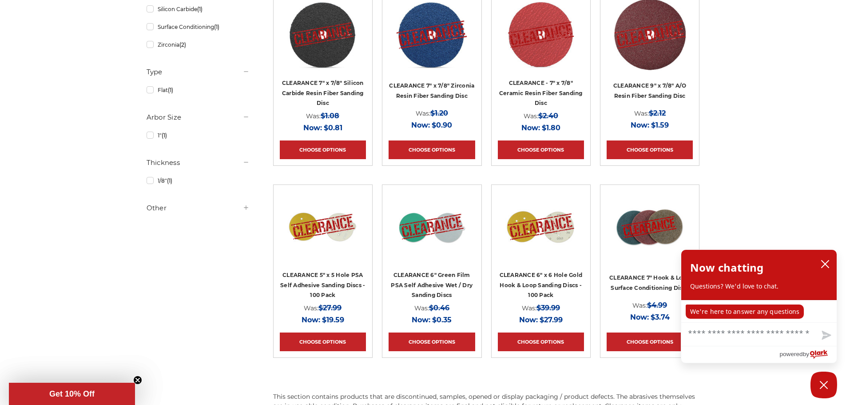 Image resolution: width=846 pixels, height=405 pixels. Describe the element at coordinates (183, 44) in the screenshot. I see `span: (2)` at that location.